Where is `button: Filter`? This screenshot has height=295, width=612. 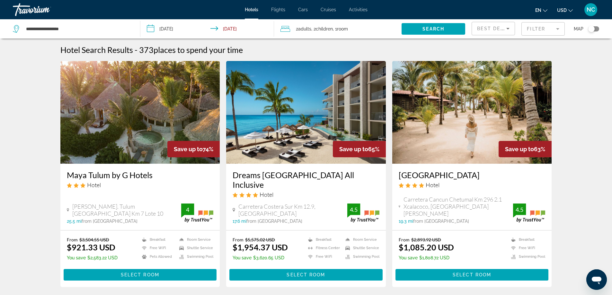
button: Filter is located at coordinates (543, 29).